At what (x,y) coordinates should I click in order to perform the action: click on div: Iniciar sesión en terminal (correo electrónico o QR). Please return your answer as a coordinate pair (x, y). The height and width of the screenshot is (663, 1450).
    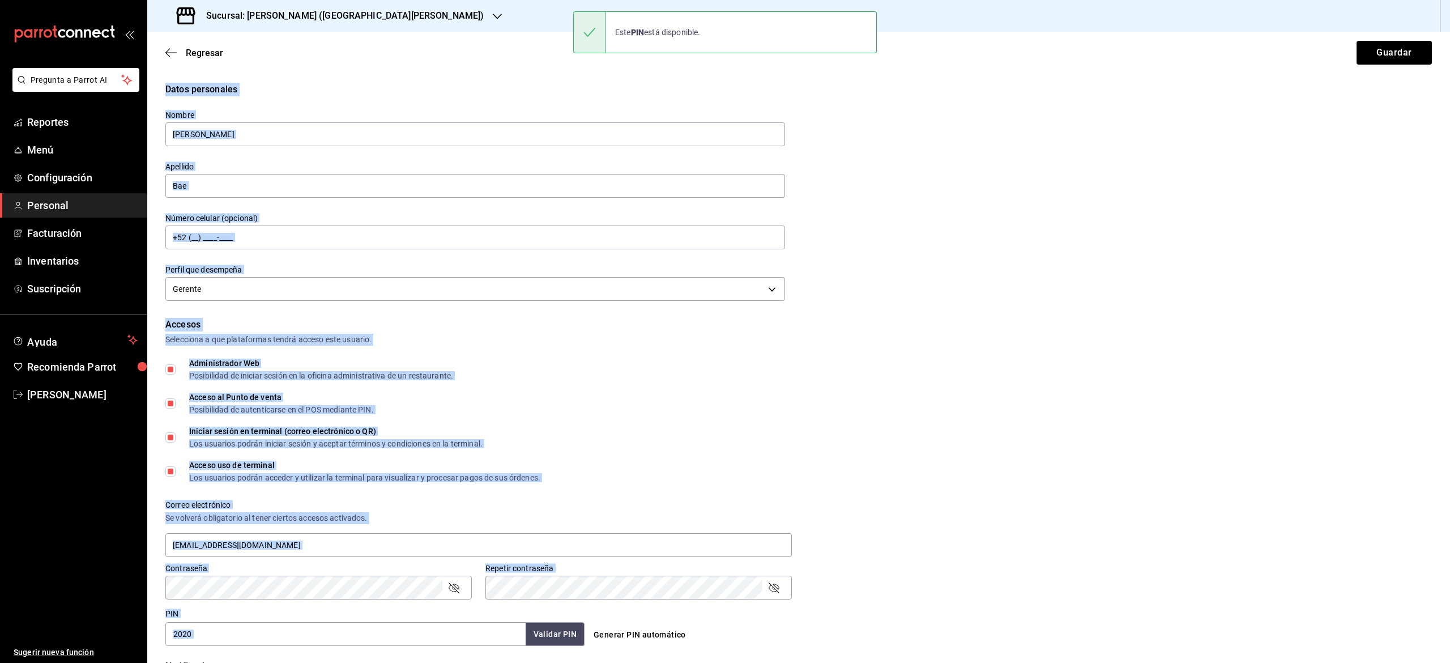
    Looking at the image, I should click on (336, 431).